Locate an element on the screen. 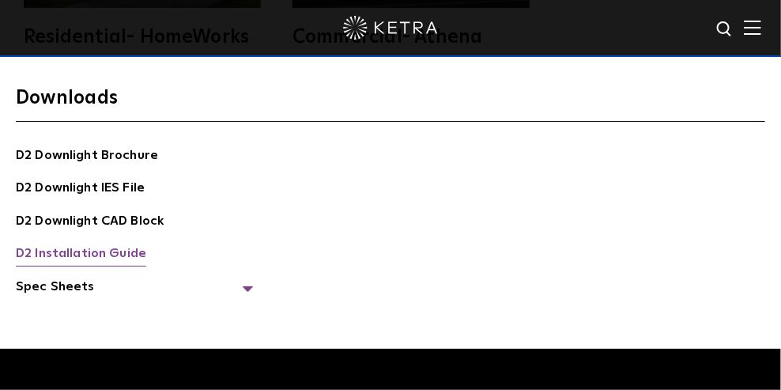 The image size is (781, 390). a: D2 Installation Guide is located at coordinates (81, 255).